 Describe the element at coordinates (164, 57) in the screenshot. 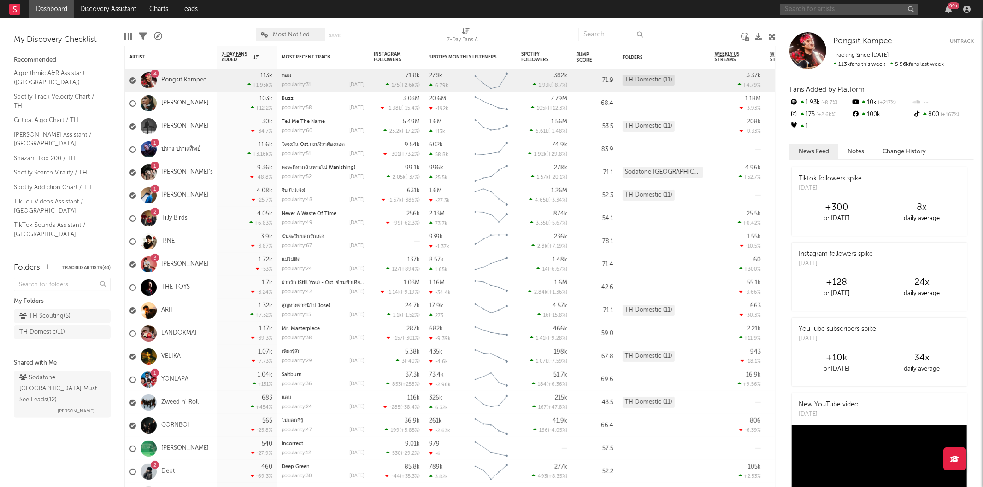

I see `div: Artist` at that location.